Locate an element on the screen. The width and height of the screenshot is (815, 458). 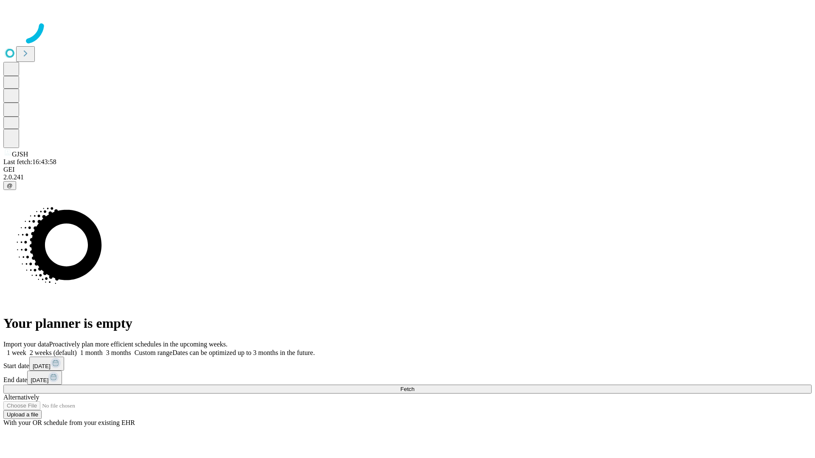
span: With your OR schedule from your existing EHR is located at coordinates (69, 423).